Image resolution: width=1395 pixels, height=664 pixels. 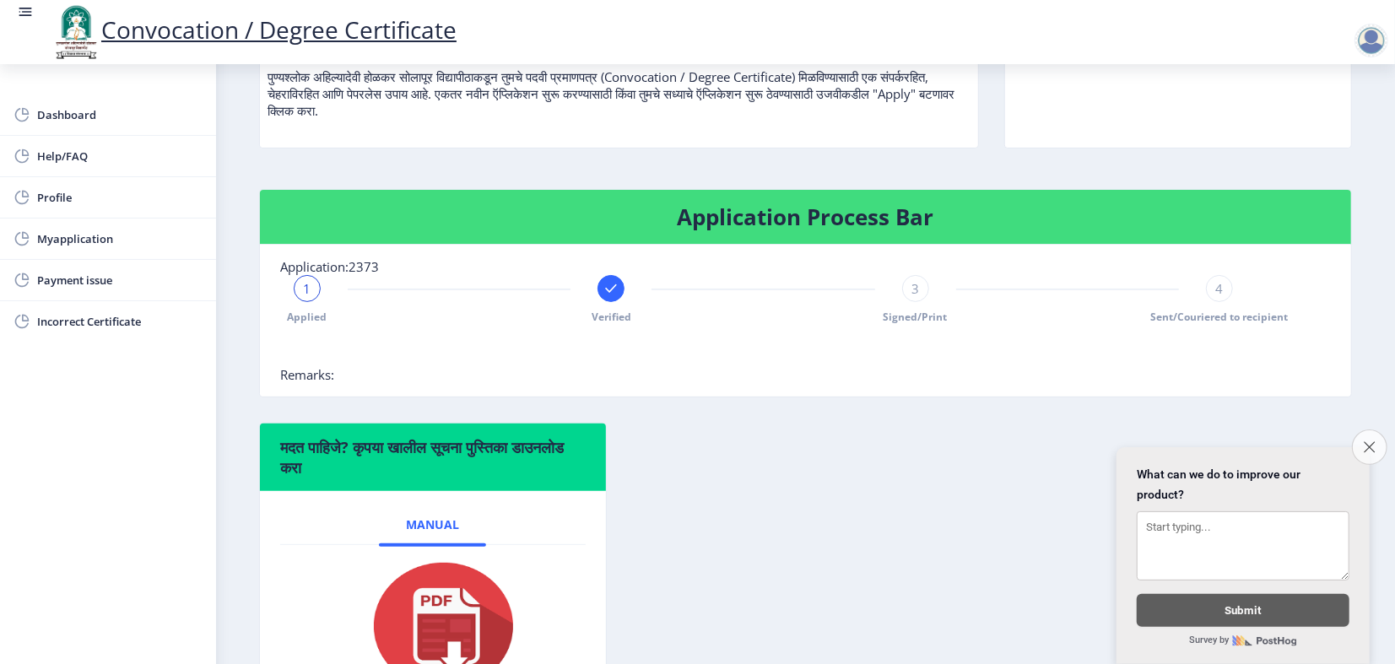 I want to click on a: Convocation / Degree Certificate, so click(x=253, y=30).